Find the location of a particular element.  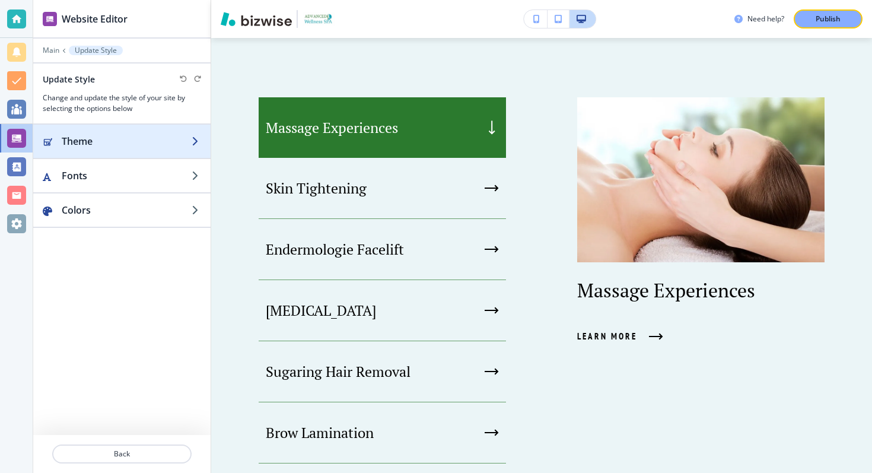

p: Update Style is located at coordinates (96, 50).